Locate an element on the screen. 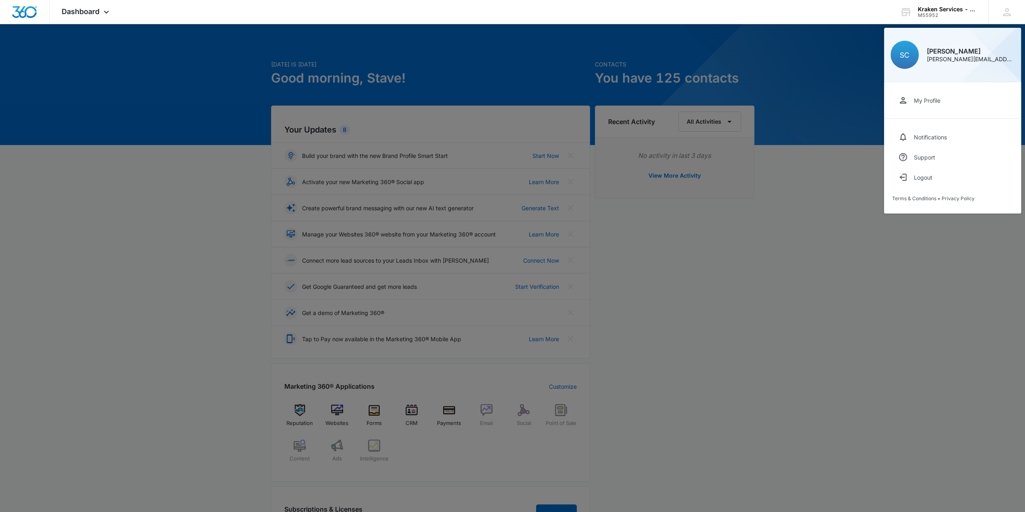 Image resolution: width=1025 pixels, height=512 pixels. a: Notifications is located at coordinates (952, 137).